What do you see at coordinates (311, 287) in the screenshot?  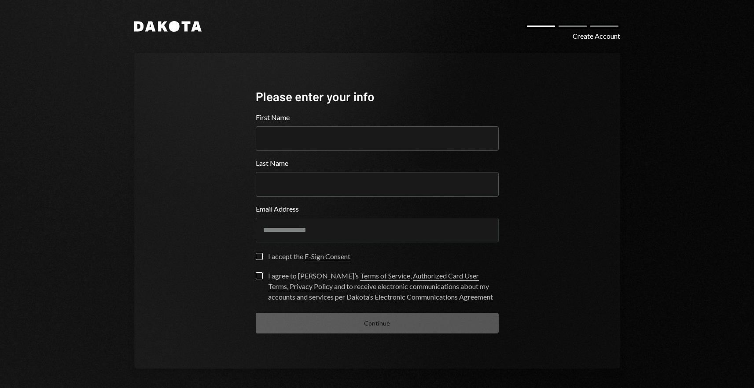 I see `a: Privacy Policy` at bounding box center [311, 287].